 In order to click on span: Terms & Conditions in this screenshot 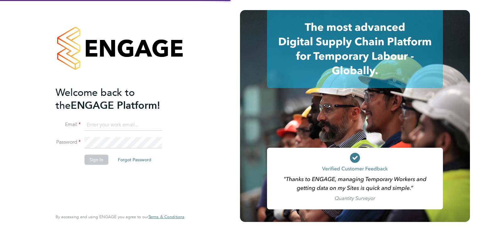, I will do `click(166, 217)`.